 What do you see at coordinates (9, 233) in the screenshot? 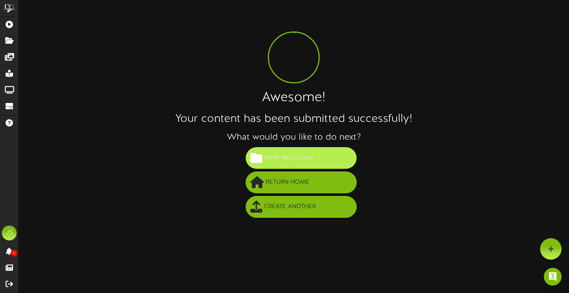
I see `div: JS` at bounding box center [9, 233].